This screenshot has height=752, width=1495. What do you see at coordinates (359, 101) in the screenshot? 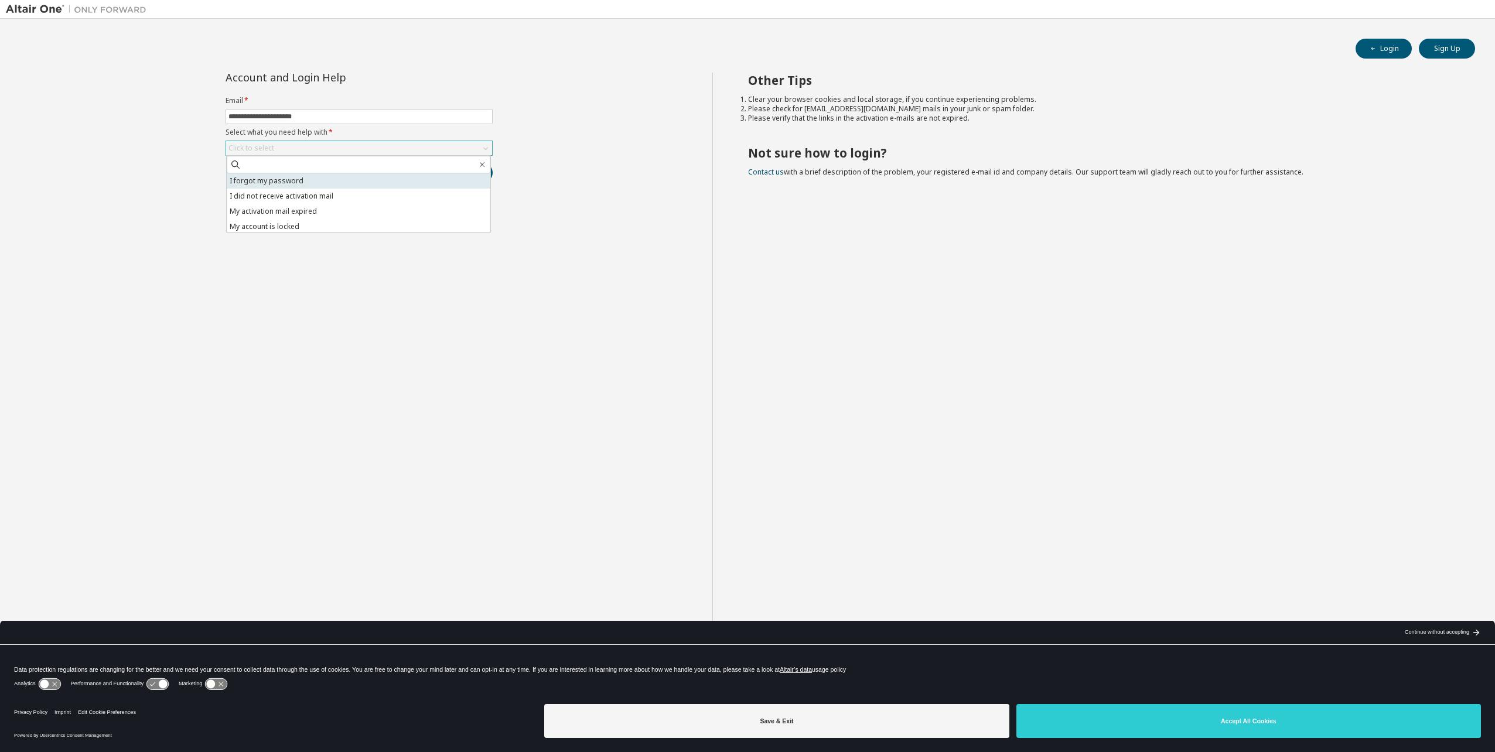
I see `label: Email` at bounding box center [359, 101].